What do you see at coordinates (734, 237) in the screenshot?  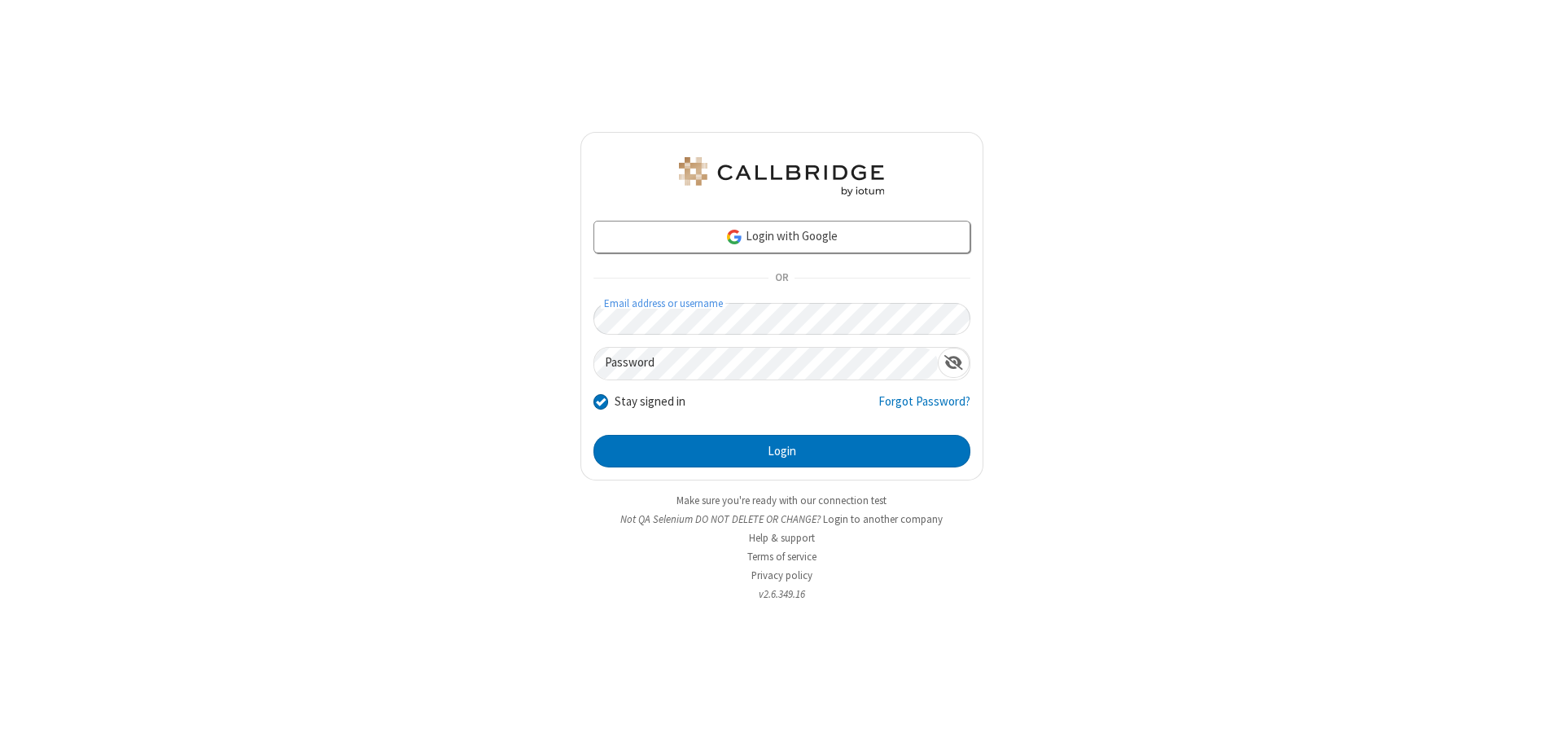 I see `img: google-icon.png` at bounding box center [734, 237].